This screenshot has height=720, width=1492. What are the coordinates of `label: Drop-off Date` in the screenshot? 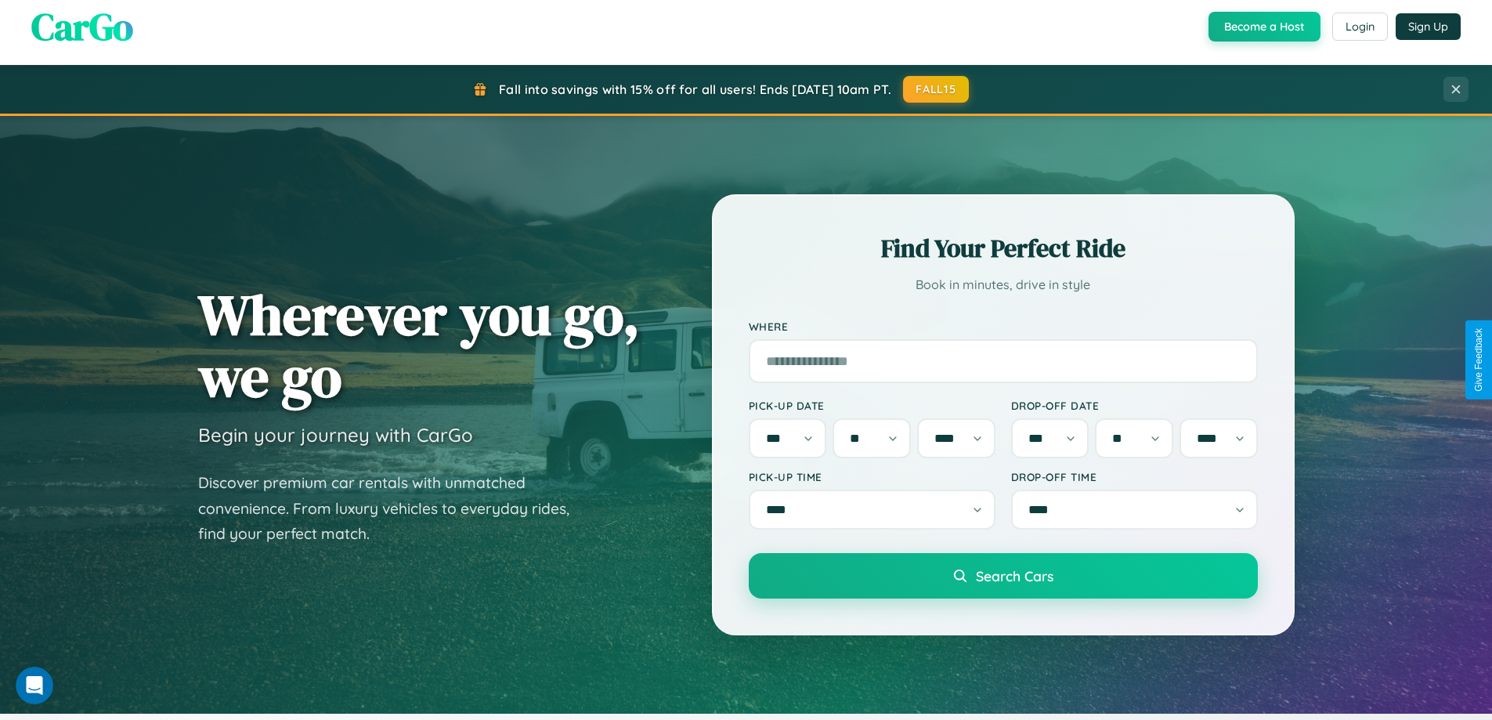 It's located at (1134, 405).